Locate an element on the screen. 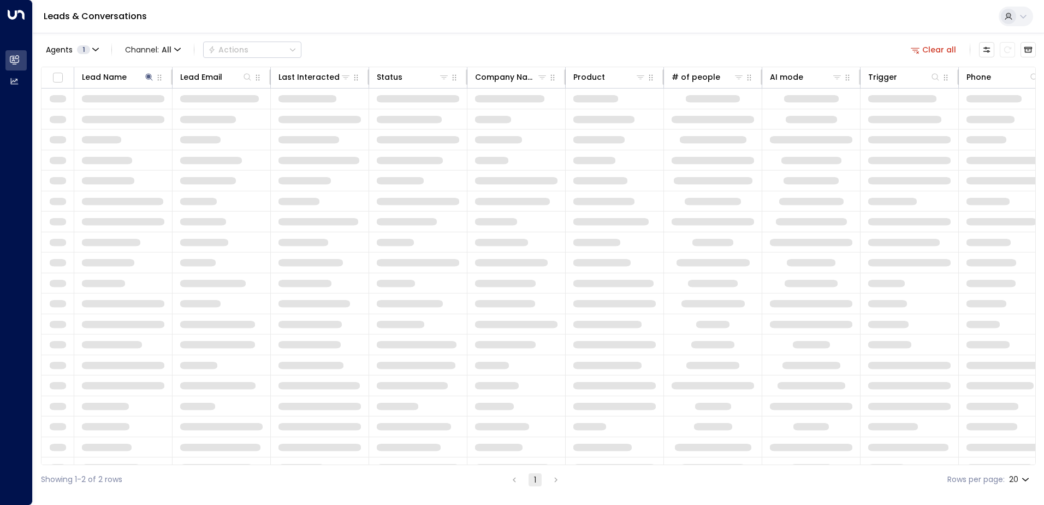 This screenshot has width=1044, height=505. div: Button group with a nested menu is located at coordinates (252, 50).